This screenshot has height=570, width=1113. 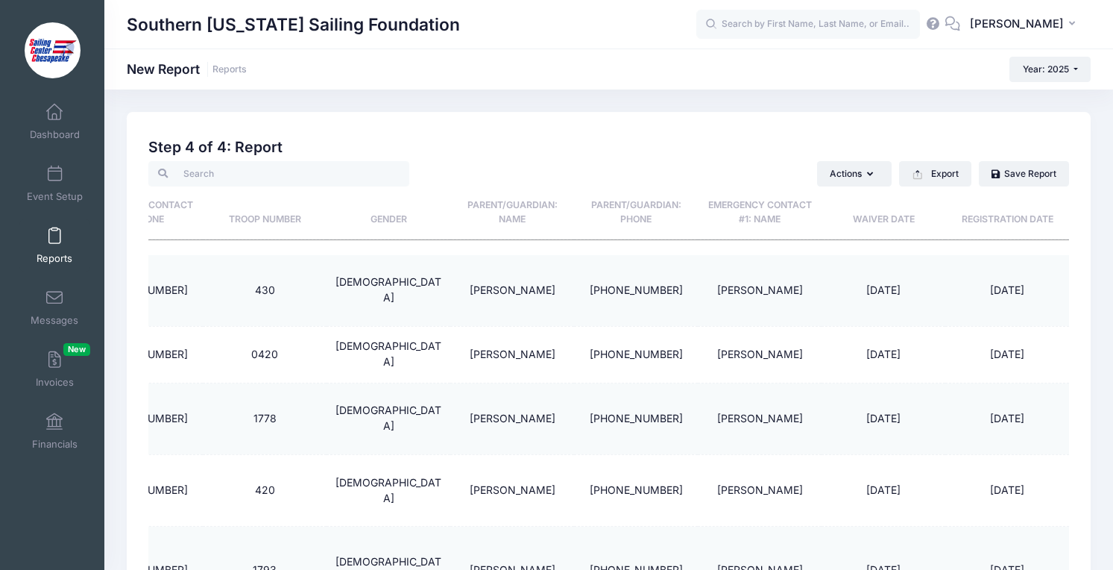 I want to click on span: New, so click(x=77, y=349).